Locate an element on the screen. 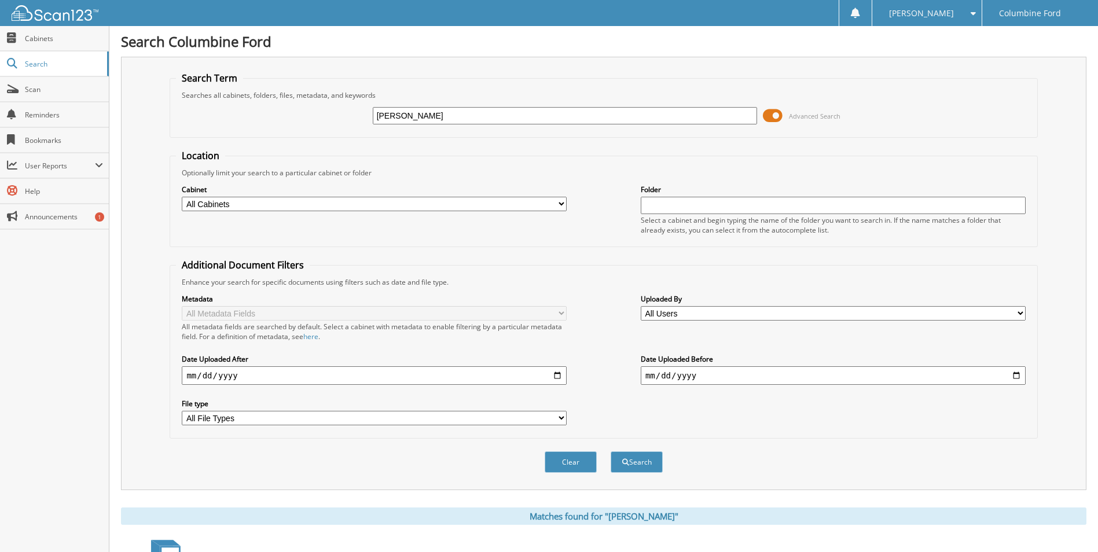 The image size is (1098, 552). span: Announcements is located at coordinates (64, 216).